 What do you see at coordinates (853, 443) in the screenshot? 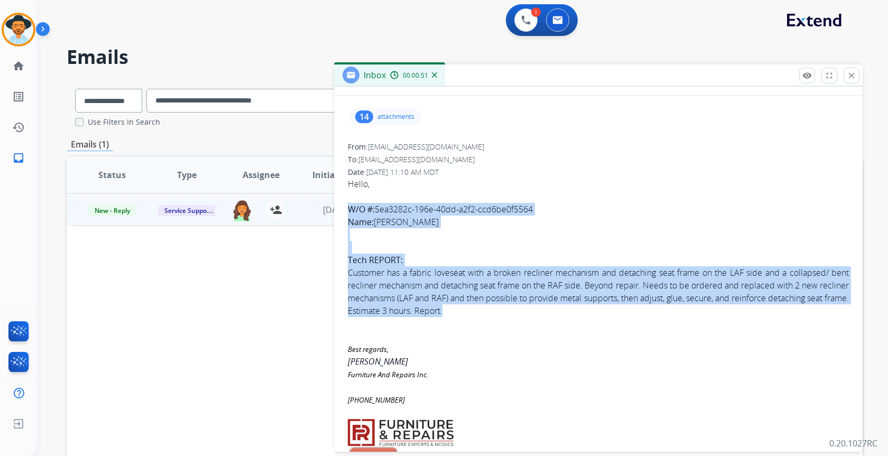
I see `p: 0.20.1027RC` at bounding box center [853, 443].